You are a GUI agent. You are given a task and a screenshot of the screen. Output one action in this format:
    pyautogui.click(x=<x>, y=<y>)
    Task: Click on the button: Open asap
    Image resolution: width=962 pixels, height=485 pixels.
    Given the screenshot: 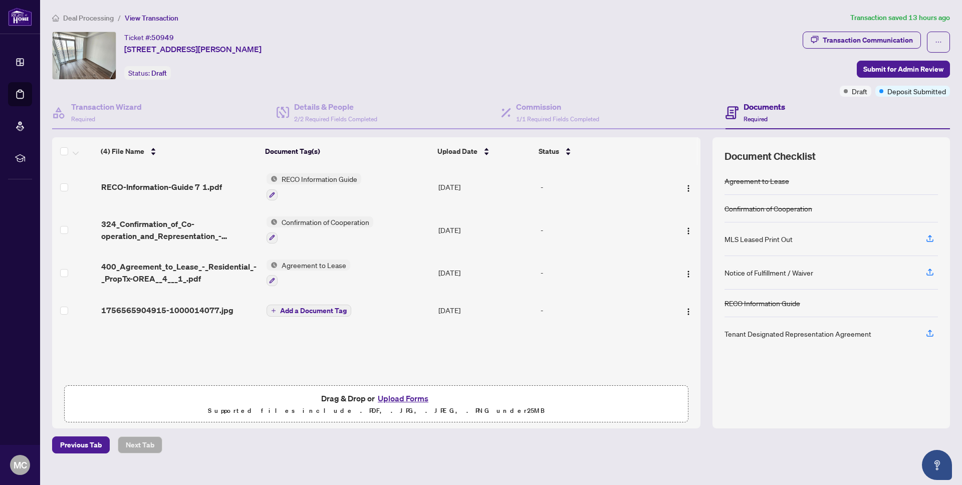 What is the action you would take?
    pyautogui.click(x=937, y=465)
    